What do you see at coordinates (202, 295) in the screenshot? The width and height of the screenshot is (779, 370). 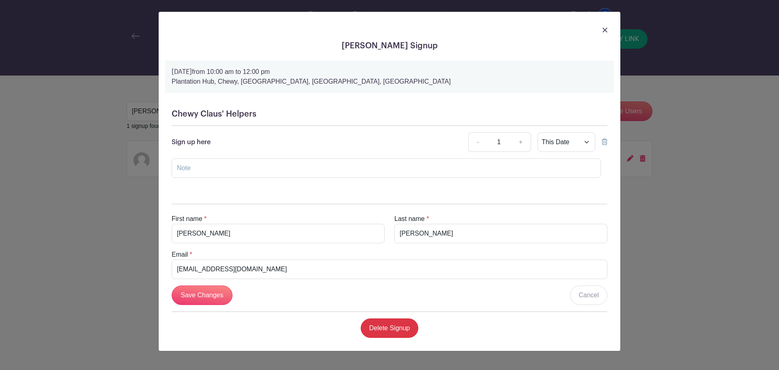 I see `input: Save Changes` at bounding box center [202, 295].